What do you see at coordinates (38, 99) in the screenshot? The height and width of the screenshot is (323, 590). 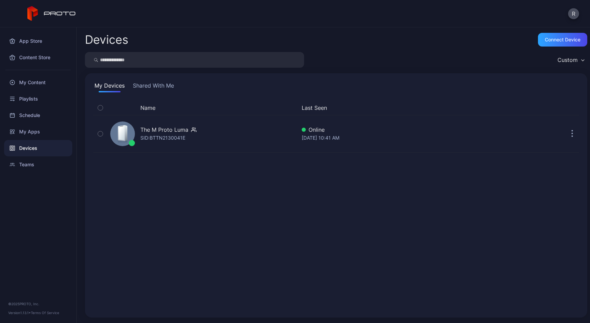 I see `div: Playlists` at bounding box center [38, 99].